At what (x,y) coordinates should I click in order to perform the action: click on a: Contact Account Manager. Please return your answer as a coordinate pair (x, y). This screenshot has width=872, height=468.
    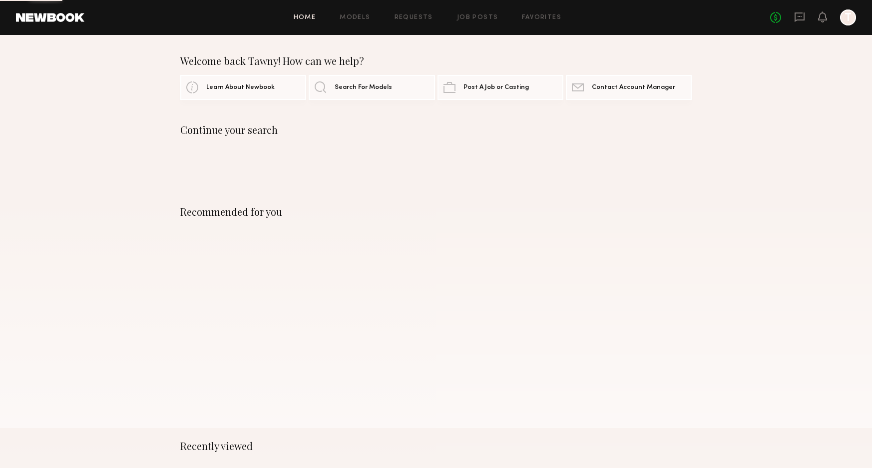
    Looking at the image, I should click on (629, 87).